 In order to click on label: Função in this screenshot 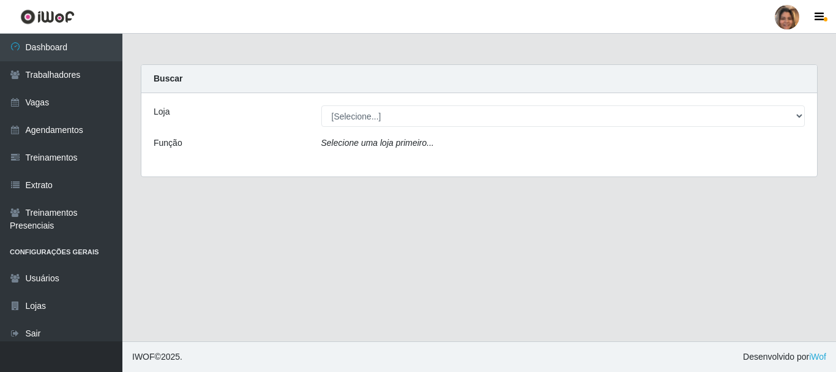, I will do `click(168, 143)`.